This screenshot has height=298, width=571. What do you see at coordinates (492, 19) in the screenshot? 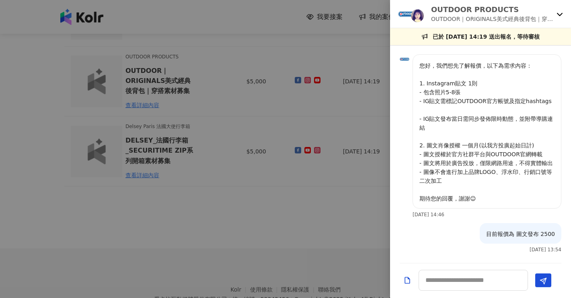
I see `p: OUTDOOR｜ORIGINALS美式經典後背包｜穿搭素材募集` at bounding box center [492, 19].